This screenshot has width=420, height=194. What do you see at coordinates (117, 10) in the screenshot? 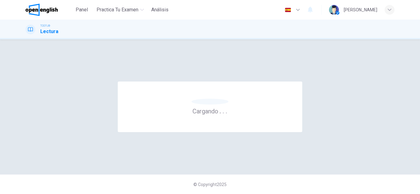
I see `span: Practica tu examen` at bounding box center [117, 10].